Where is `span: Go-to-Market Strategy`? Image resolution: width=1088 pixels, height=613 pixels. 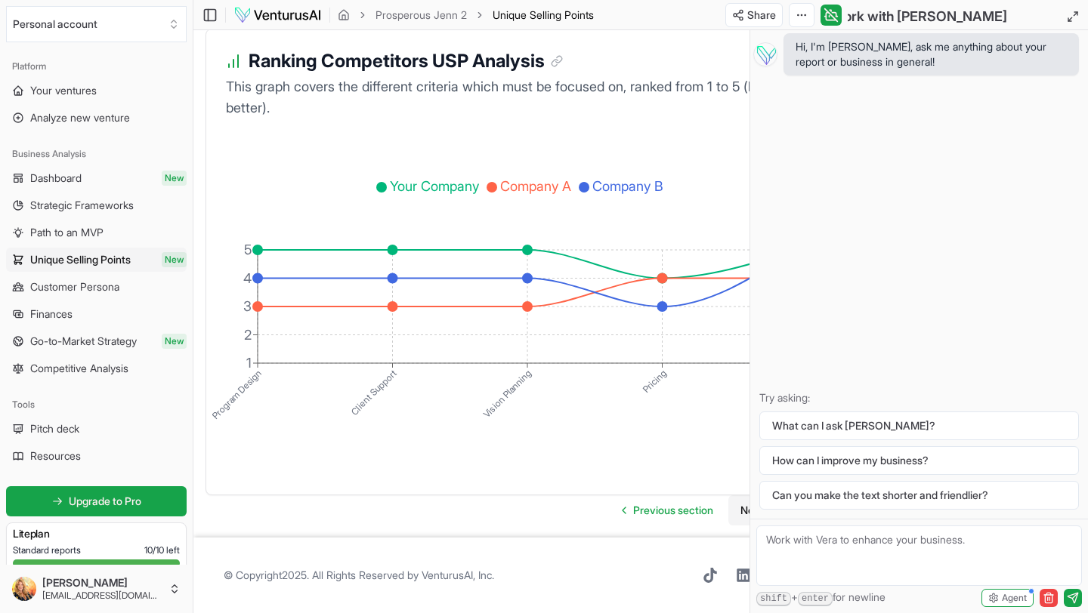
span: Go-to-Market Strategy is located at coordinates (83, 341).